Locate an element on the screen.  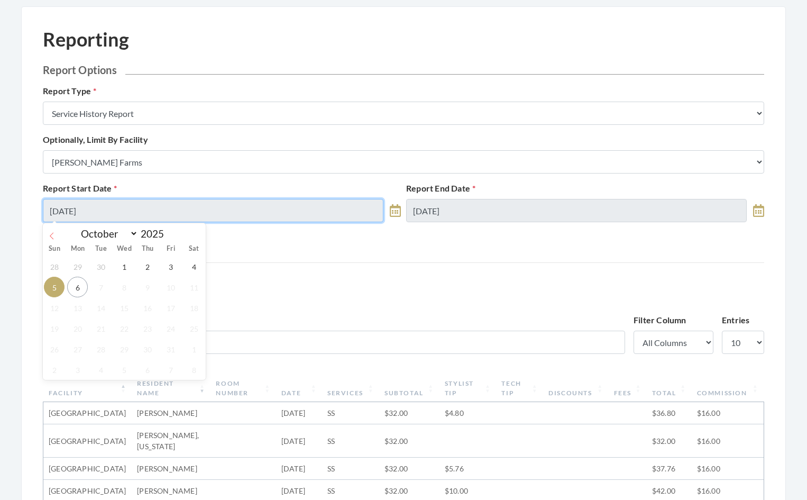
h1: Reporting is located at coordinates (86, 39).